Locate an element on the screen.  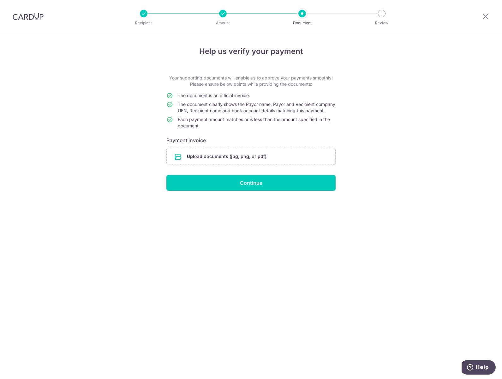
img: CardUp is located at coordinates (28, 16).